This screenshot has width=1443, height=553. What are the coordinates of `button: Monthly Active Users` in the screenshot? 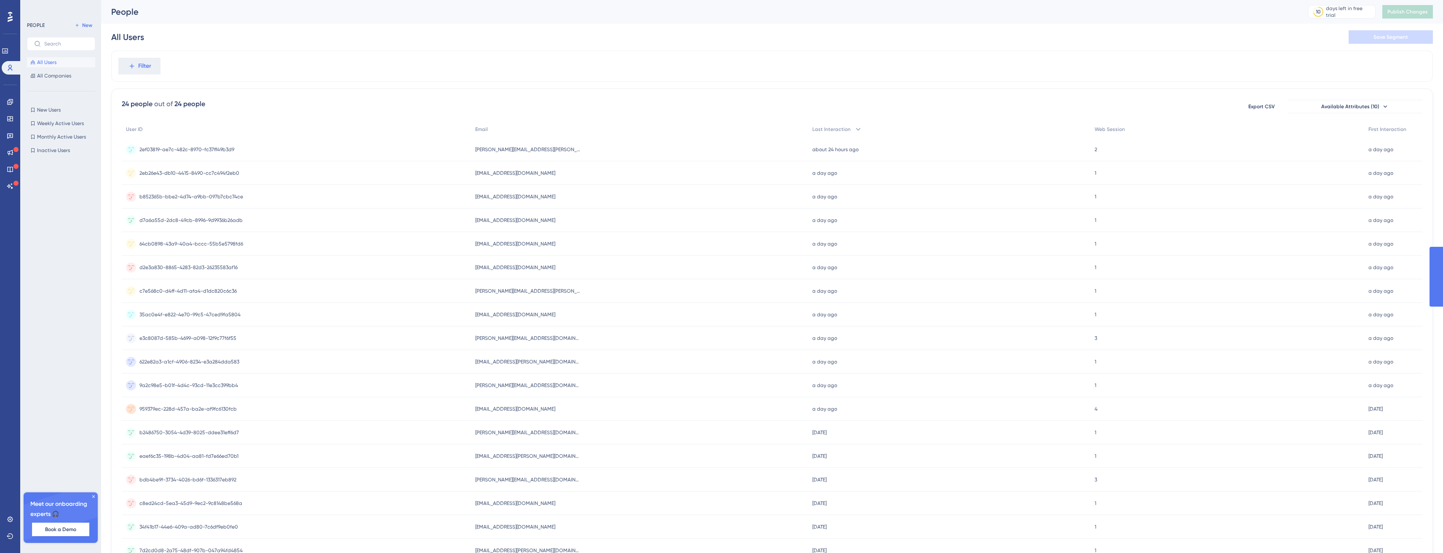 It's located at (61, 137).